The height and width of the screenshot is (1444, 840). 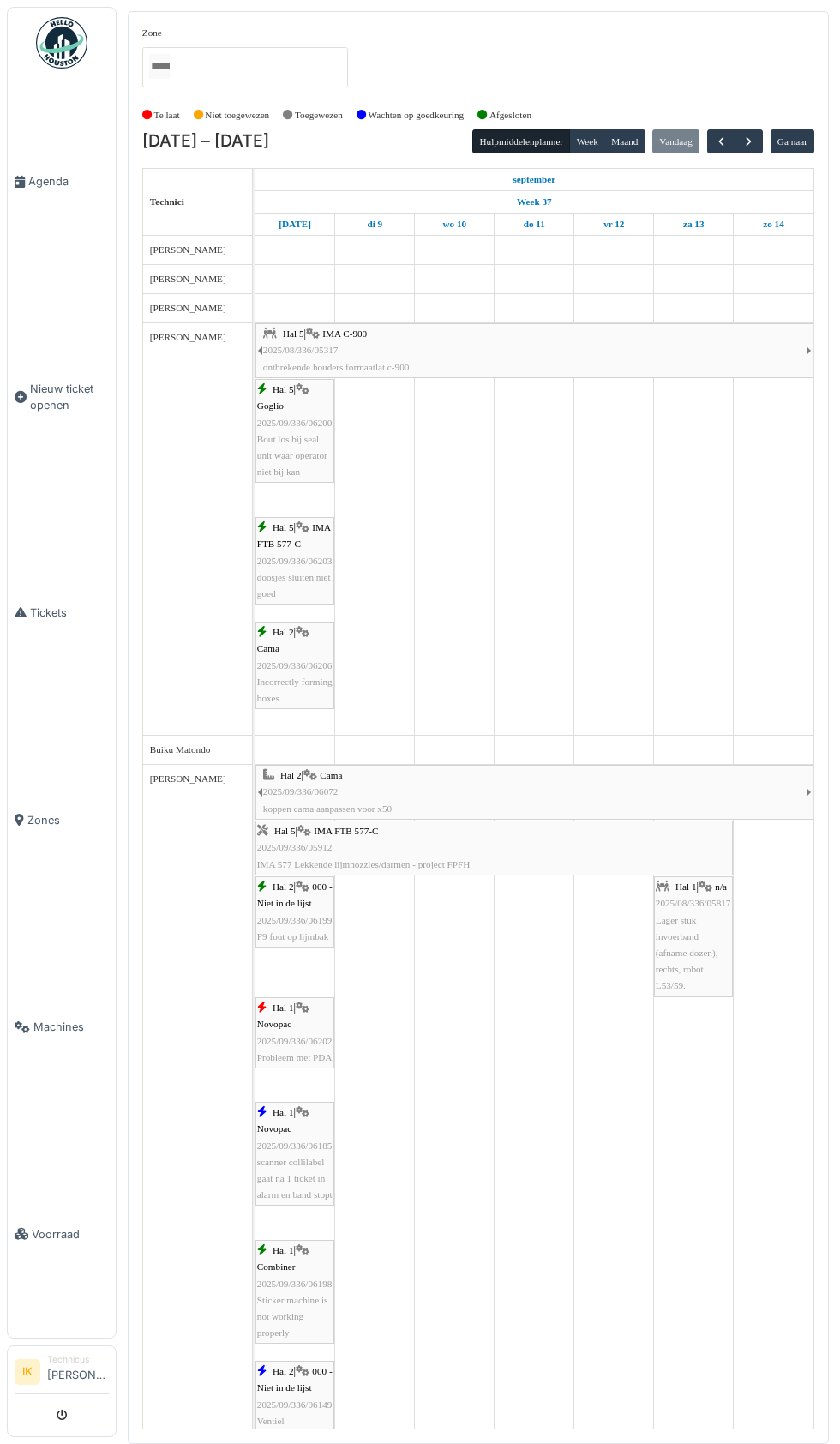 What do you see at coordinates (167, 115) in the screenshot?
I see `label: Te laat` at bounding box center [167, 115].